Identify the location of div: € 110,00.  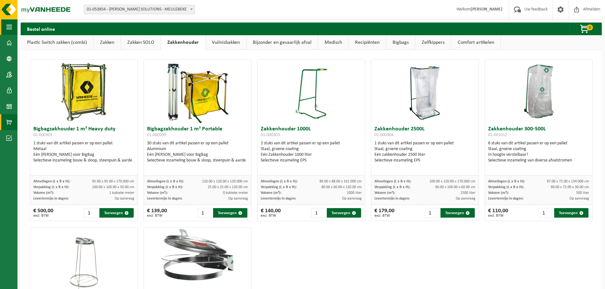
(498, 213).